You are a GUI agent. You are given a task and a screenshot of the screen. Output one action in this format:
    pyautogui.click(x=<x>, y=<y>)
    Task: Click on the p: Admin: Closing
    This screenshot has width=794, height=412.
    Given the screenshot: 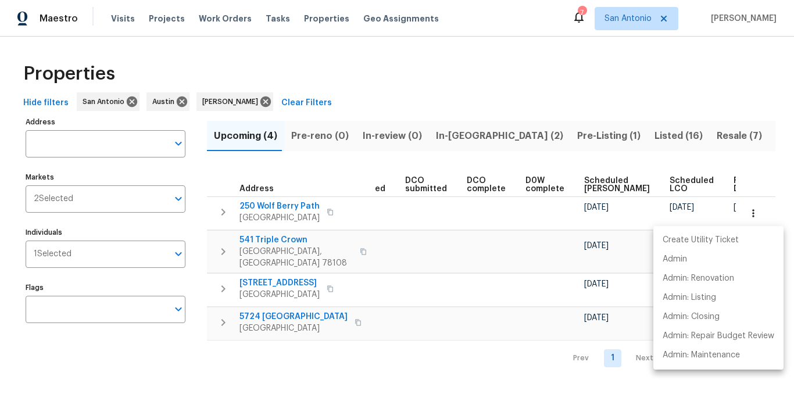 What is the action you would take?
    pyautogui.click(x=691, y=317)
    